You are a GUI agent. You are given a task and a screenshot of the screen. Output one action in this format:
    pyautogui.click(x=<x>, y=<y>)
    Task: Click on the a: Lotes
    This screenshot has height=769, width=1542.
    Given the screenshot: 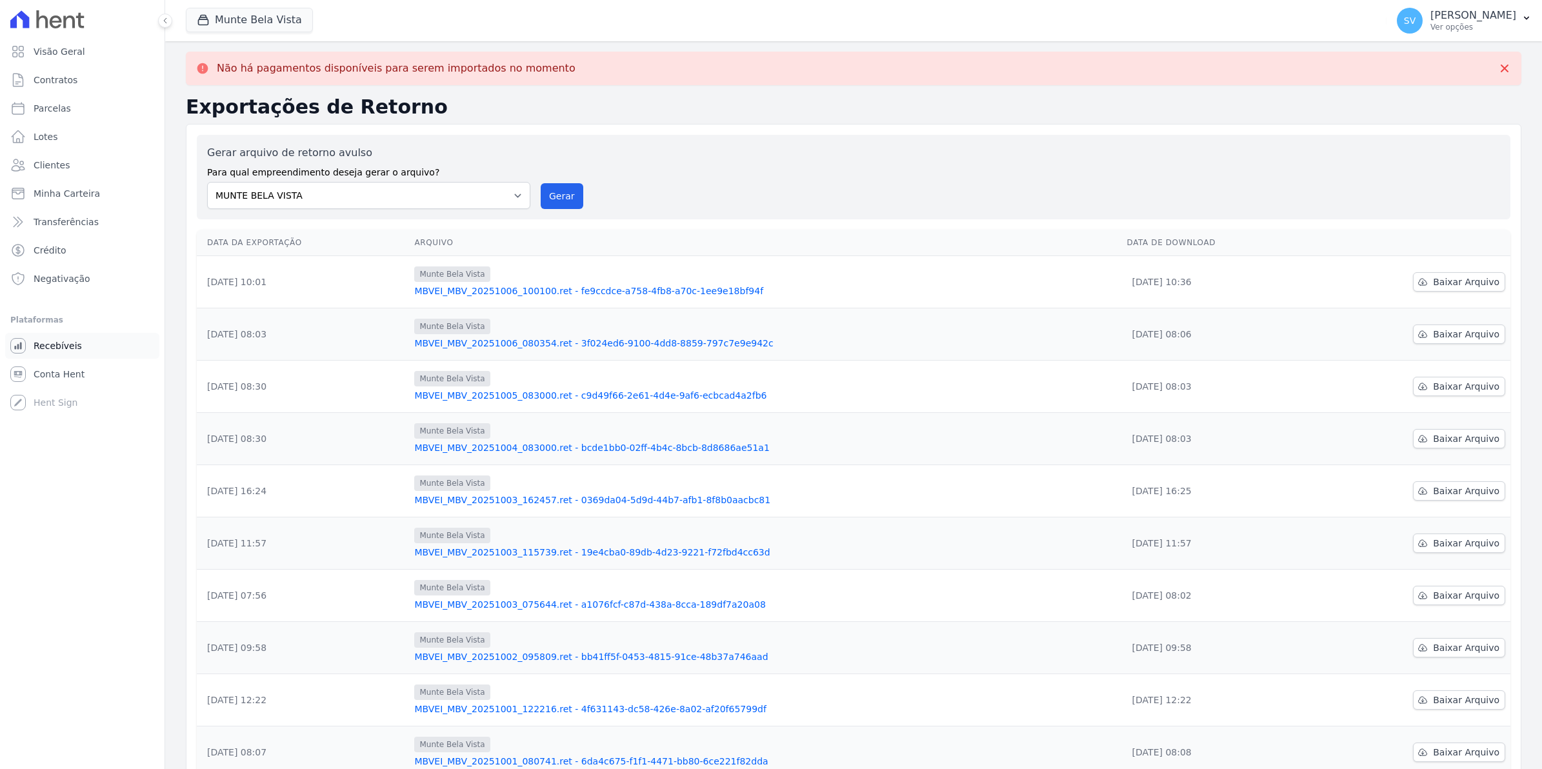 What is the action you would take?
    pyautogui.click(x=82, y=137)
    